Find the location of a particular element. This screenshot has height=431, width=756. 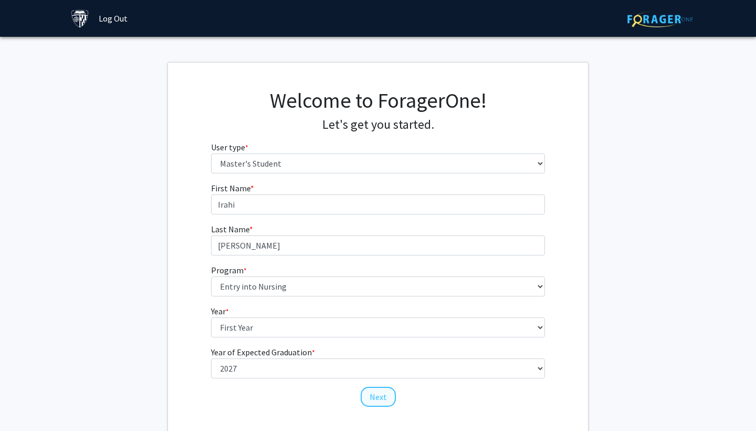

img: Johns Hopkins University Logo is located at coordinates (80, 18).